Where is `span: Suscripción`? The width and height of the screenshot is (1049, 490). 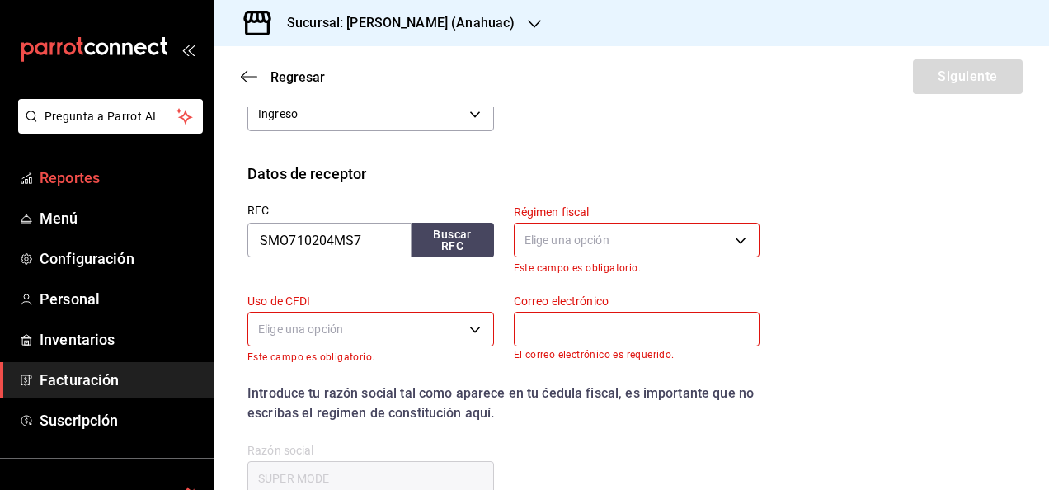
span: Suscripción is located at coordinates (120, 420).